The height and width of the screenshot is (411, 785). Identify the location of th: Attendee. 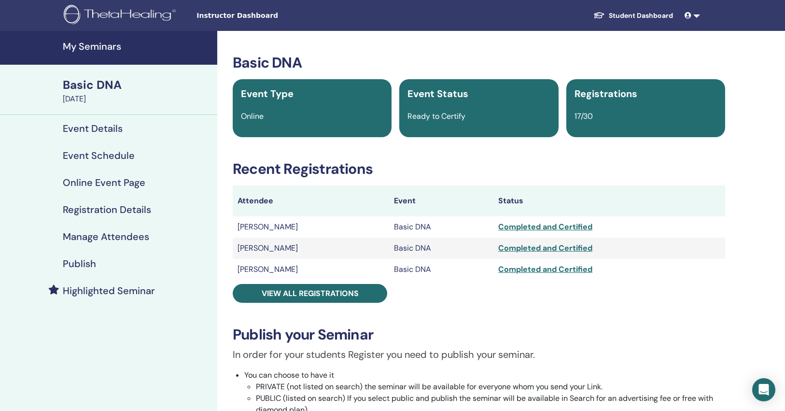
(311, 201).